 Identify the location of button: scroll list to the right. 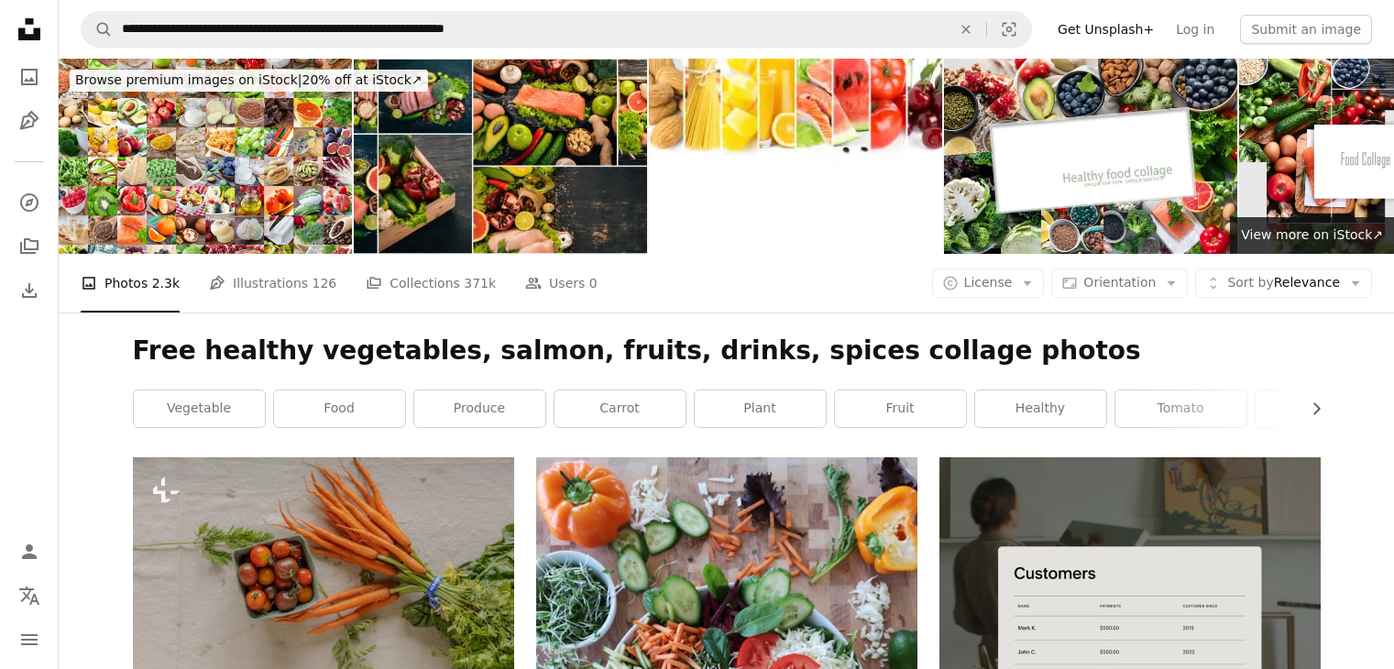
(1309, 409).